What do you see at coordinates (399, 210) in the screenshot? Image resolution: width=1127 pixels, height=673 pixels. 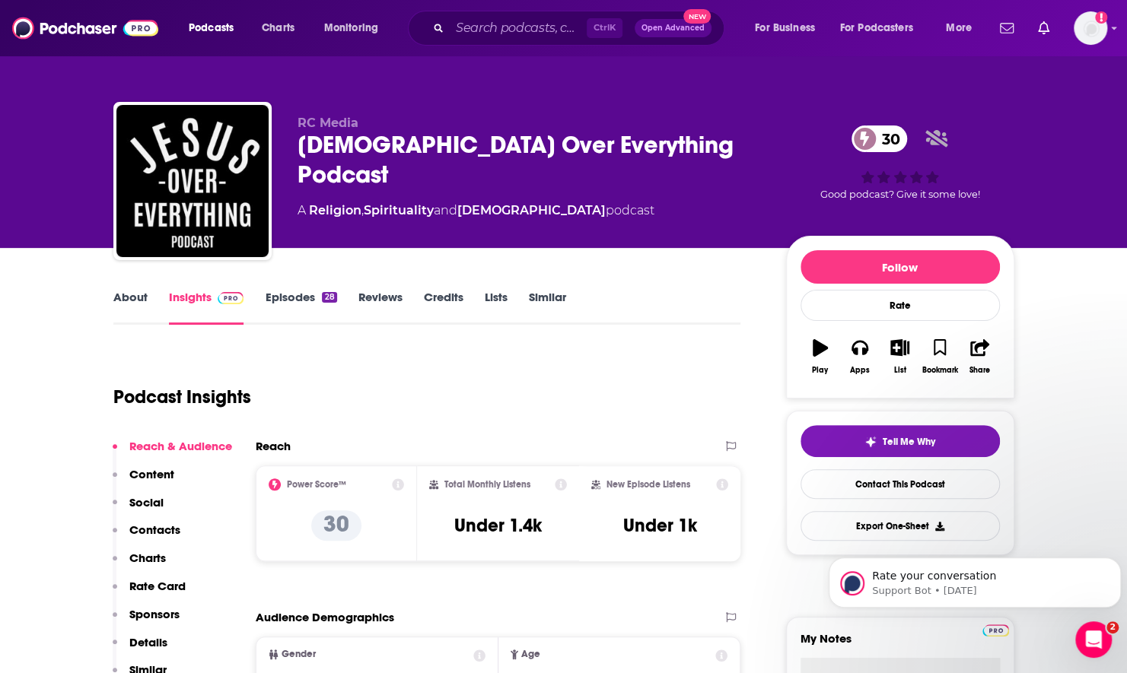 I see `a: Spirituality` at bounding box center [399, 210].